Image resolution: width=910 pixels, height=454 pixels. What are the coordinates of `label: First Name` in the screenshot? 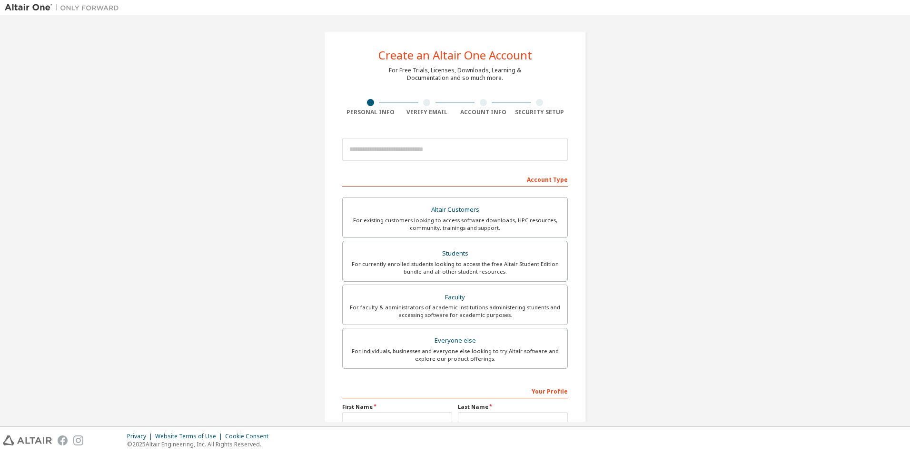 It's located at (397, 407).